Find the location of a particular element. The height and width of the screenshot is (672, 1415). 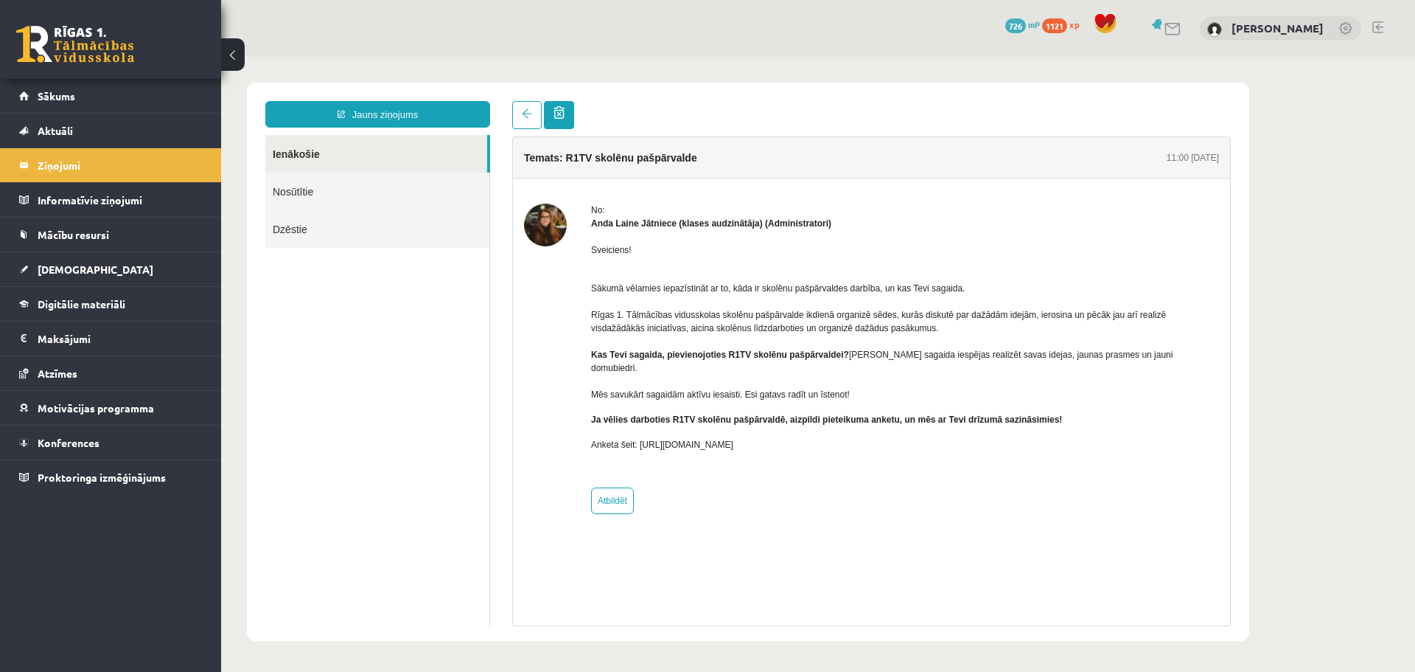

div: No: is located at coordinates (684, 153).